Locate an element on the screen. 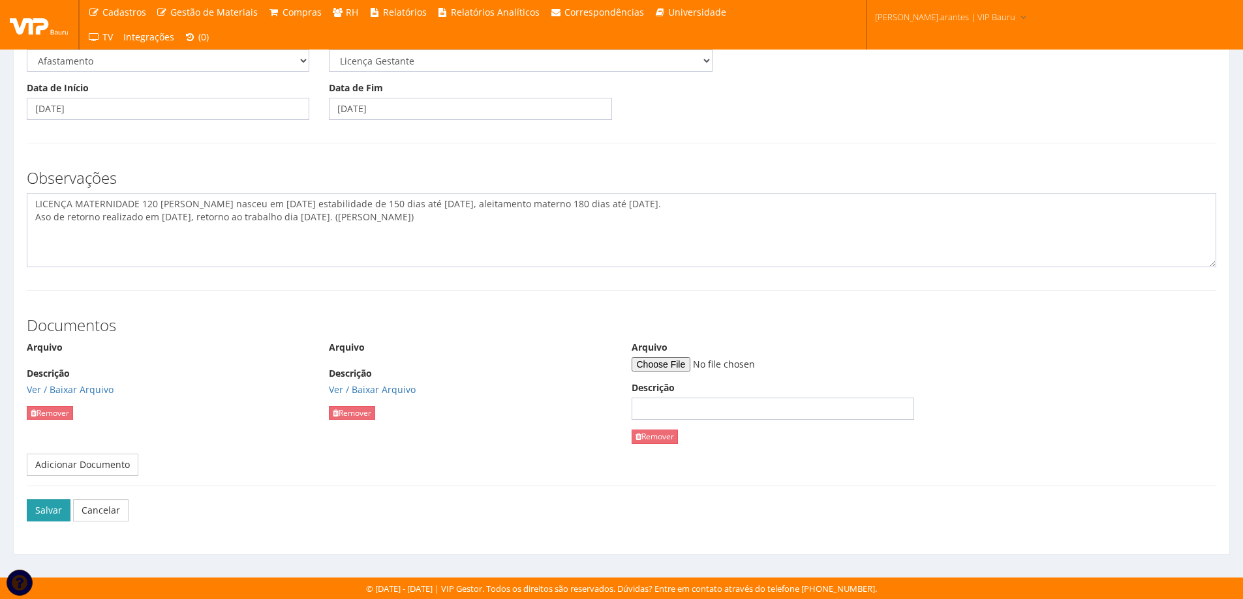 The height and width of the screenshot is (599, 1243). a: Cancelar is located at coordinates (100, 511).